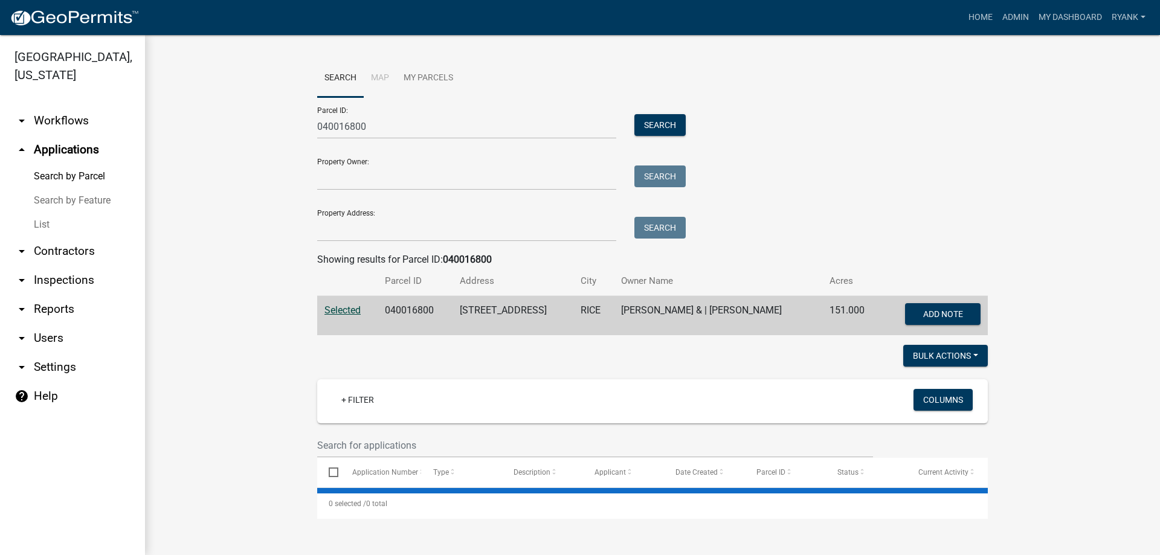  Describe the element at coordinates (381, 472) in the screenshot. I see `datatable-header-cell: Application Number` at that location.